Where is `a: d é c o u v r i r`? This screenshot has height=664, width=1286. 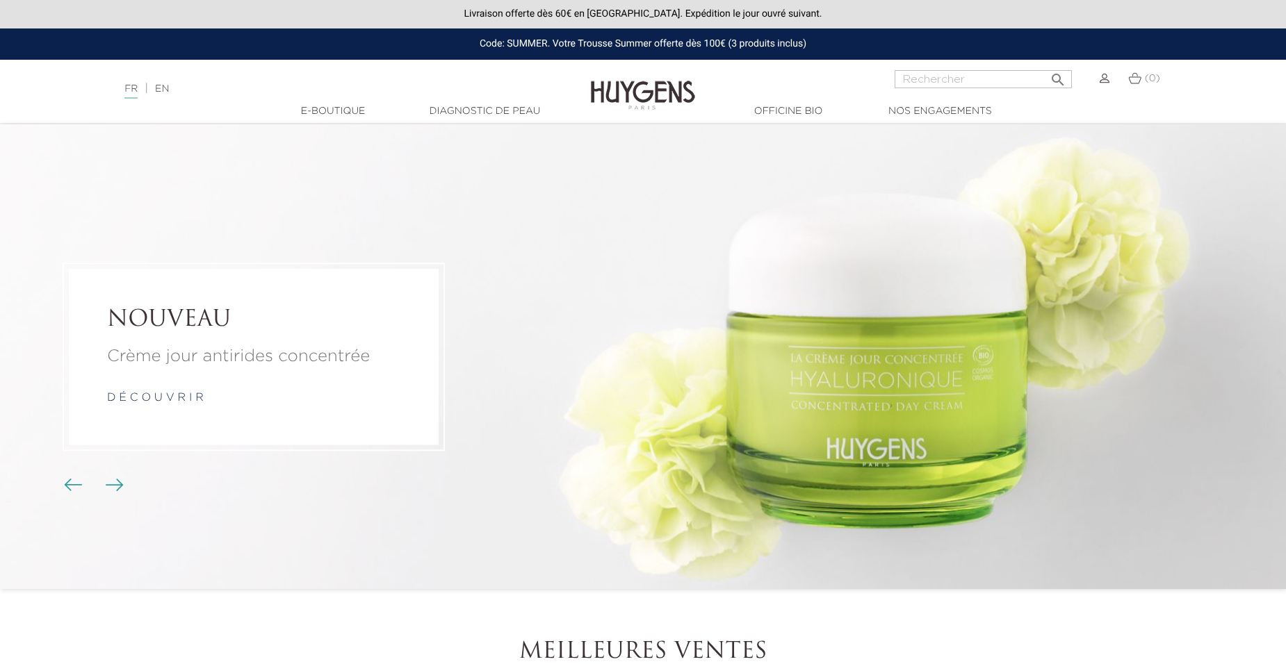
a: d é c o u v r i r is located at coordinates (155, 398).